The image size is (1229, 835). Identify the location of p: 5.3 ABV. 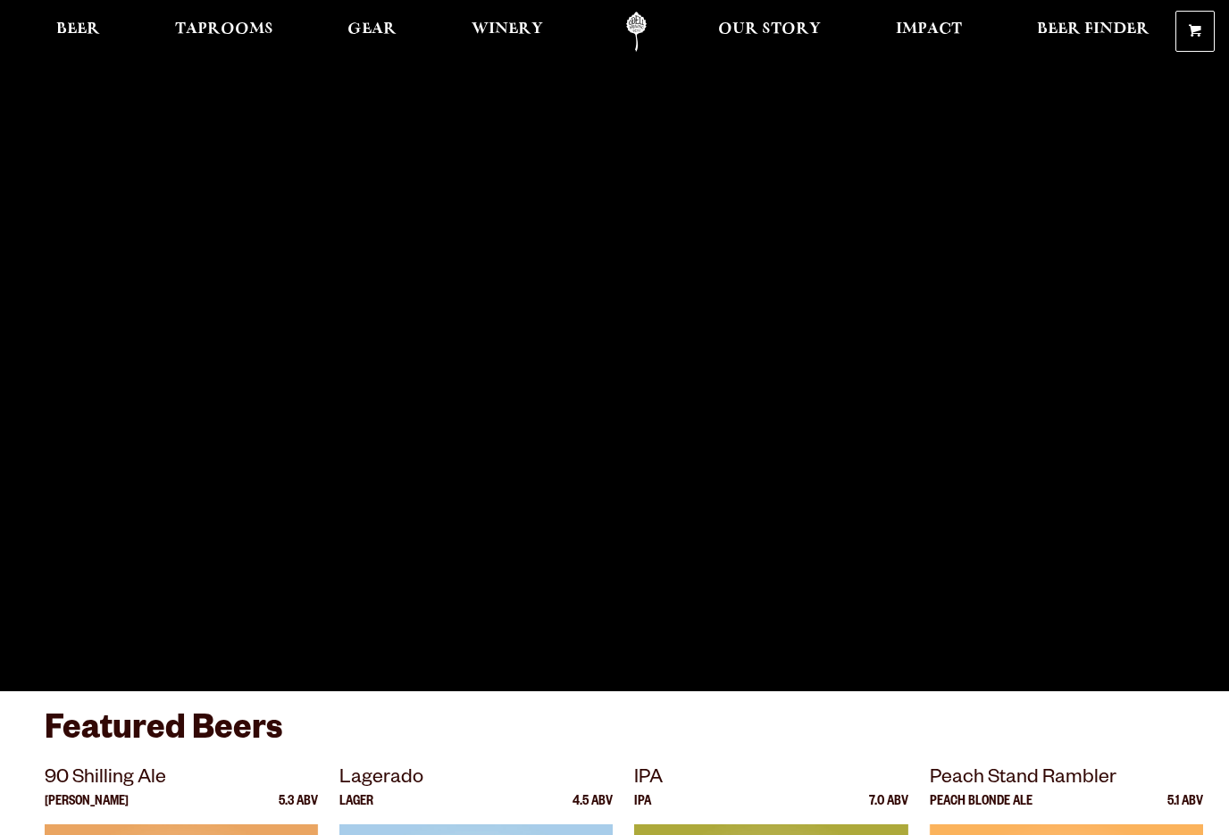
(298, 810).